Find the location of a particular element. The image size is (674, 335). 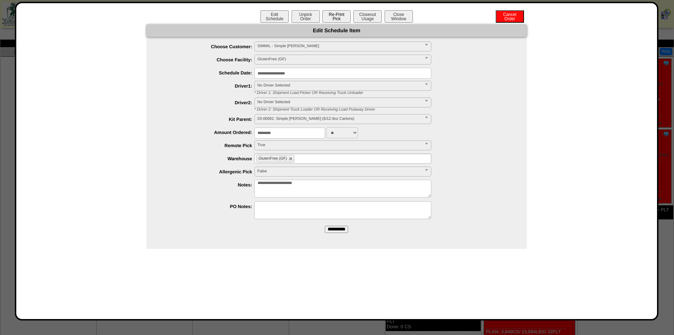

label: Driver2: is located at coordinates (207, 102).